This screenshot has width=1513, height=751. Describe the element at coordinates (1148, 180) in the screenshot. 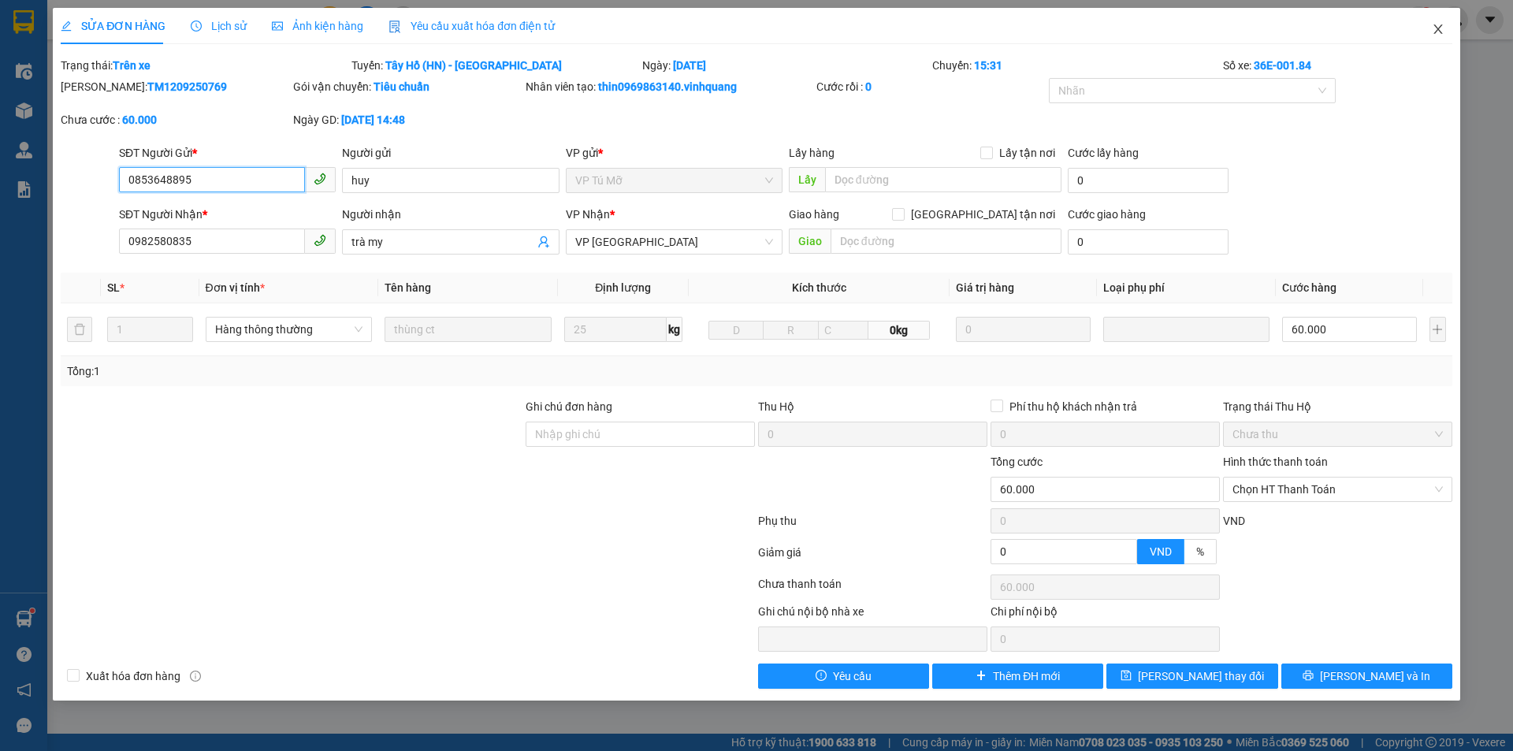

I see `input: Cước lấy hàng` at that location.